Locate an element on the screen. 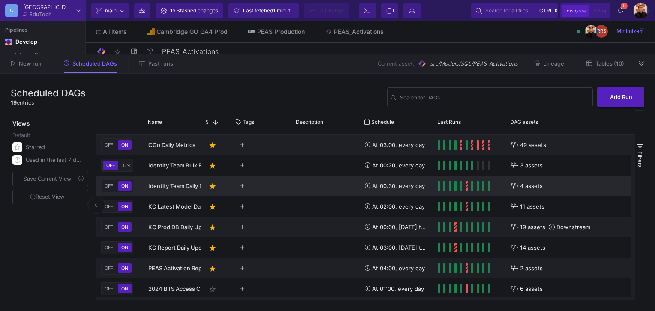  span: 11 is located at coordinates (624, 6).